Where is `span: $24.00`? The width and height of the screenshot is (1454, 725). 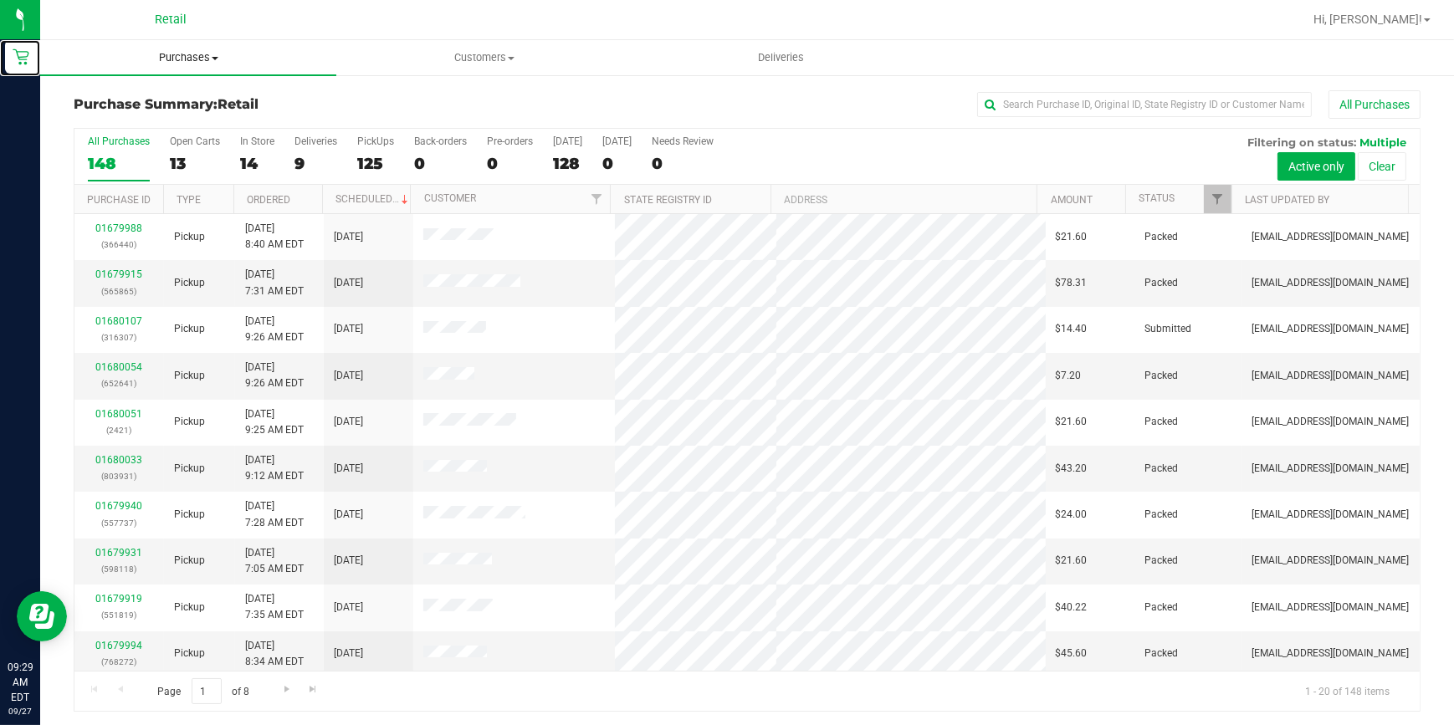 span: $24.00 is located at coordinates (1072, 515).